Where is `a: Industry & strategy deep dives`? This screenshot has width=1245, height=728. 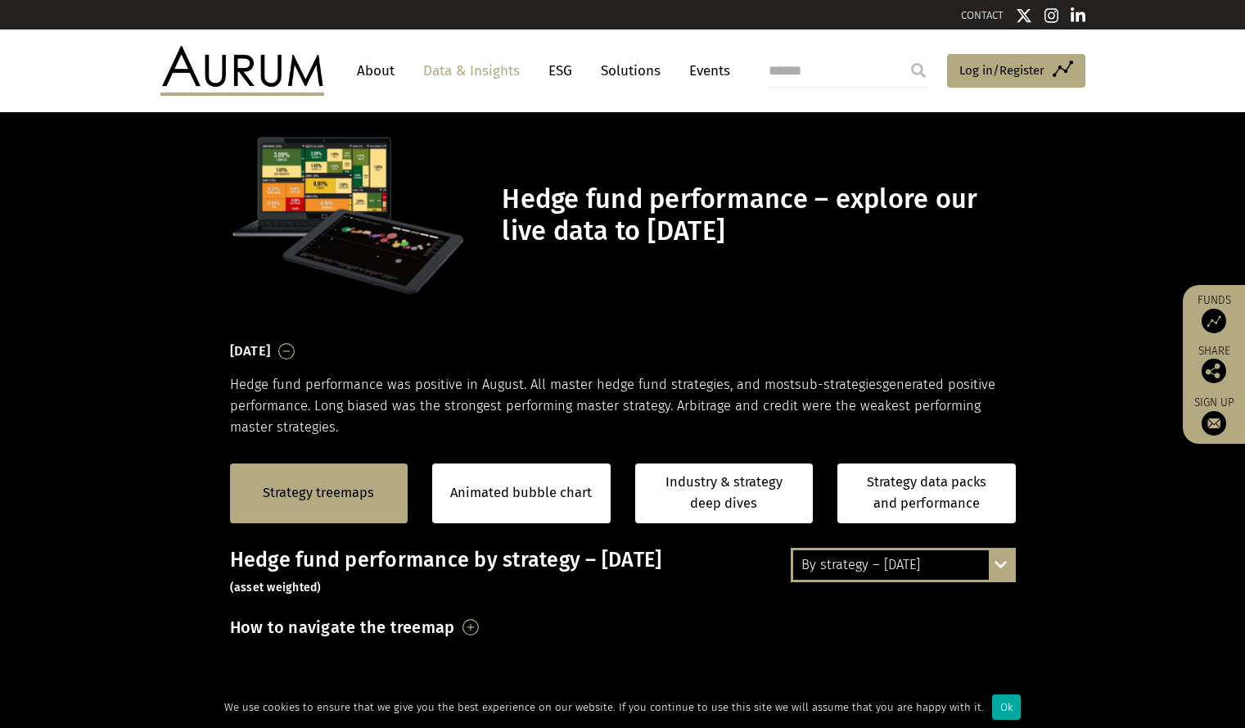
a: Industry & strategy deep dives is located at coordinates (725, 493).